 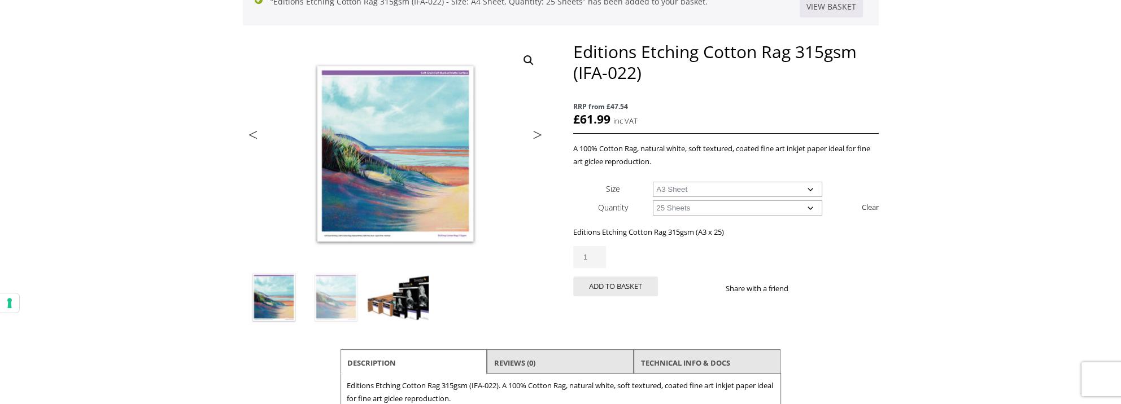 What do you see at coordinates (514, 363) in the screenshot?
I see `a: Reviews (0)` at bounding box center [514, 363].